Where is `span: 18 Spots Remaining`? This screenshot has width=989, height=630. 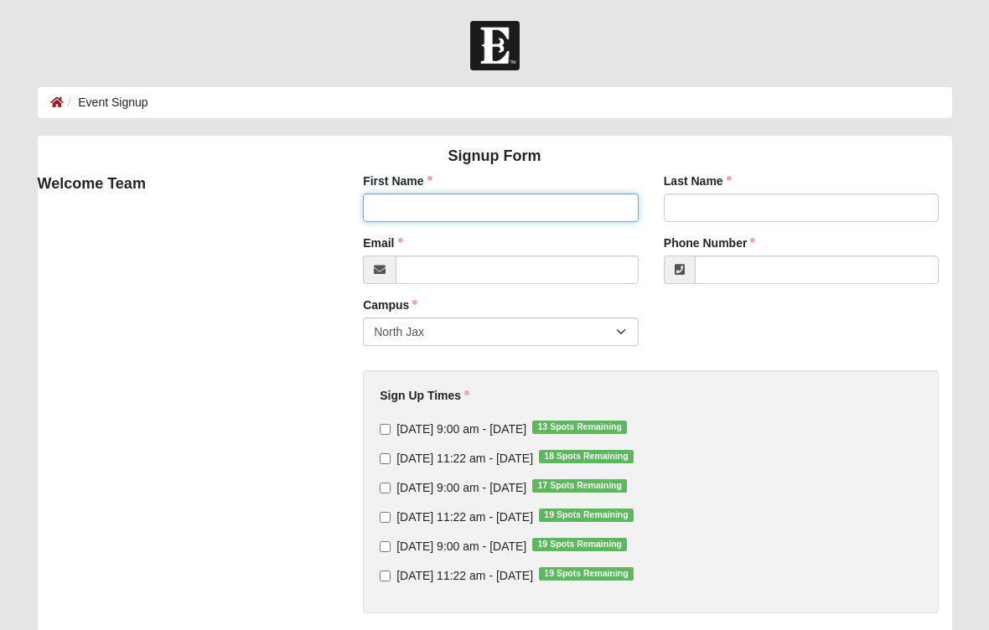
span: 18 Spots Remaining is located at coordinates (586, 457).